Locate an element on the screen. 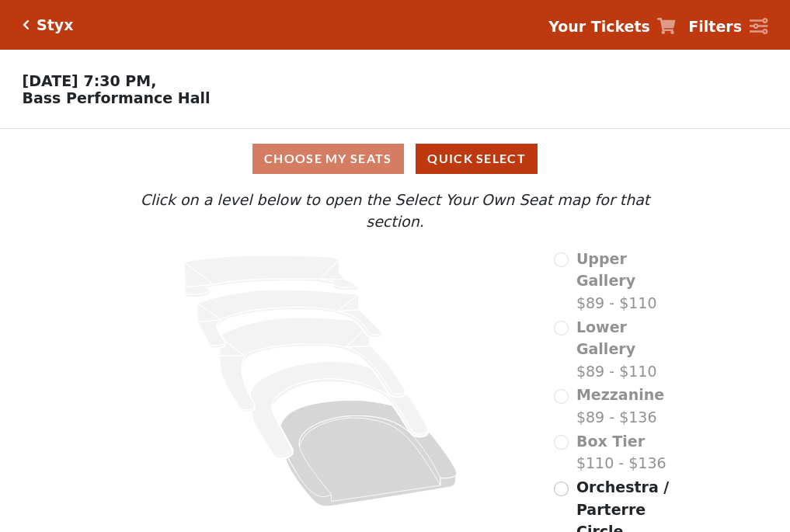 The width and height of the screenshot is (790, 532). p: Click on a level below to open the Select Your Own Seat map for that section. is located at coordinates (395, 211).